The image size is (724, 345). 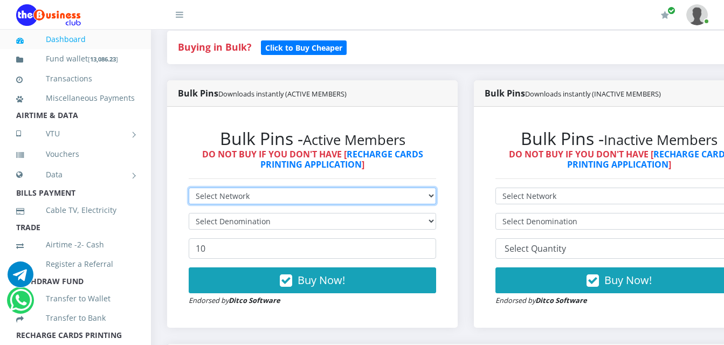 What do you see at coordinates (671, 10) in the screenshot?
I see `span: Renew/Upgrade Subscription` at bounding box center [671, 10].